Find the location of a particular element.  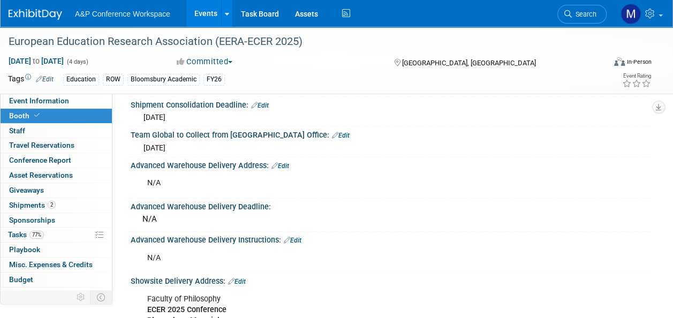

span: to is located at coordinates (36, 61).